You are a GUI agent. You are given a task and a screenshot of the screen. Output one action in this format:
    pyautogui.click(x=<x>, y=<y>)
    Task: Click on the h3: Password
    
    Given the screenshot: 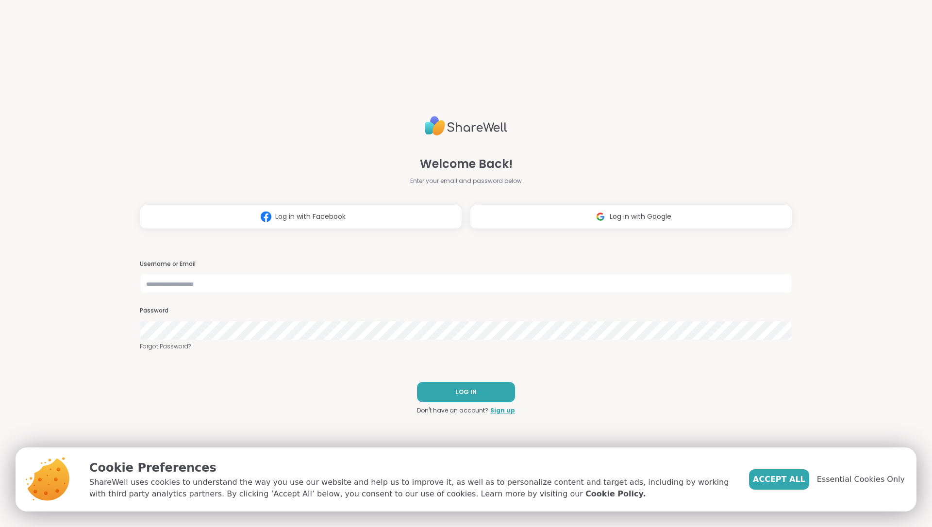 What is the action you would take?
    pyautogui.click(x=466, y=311)
    